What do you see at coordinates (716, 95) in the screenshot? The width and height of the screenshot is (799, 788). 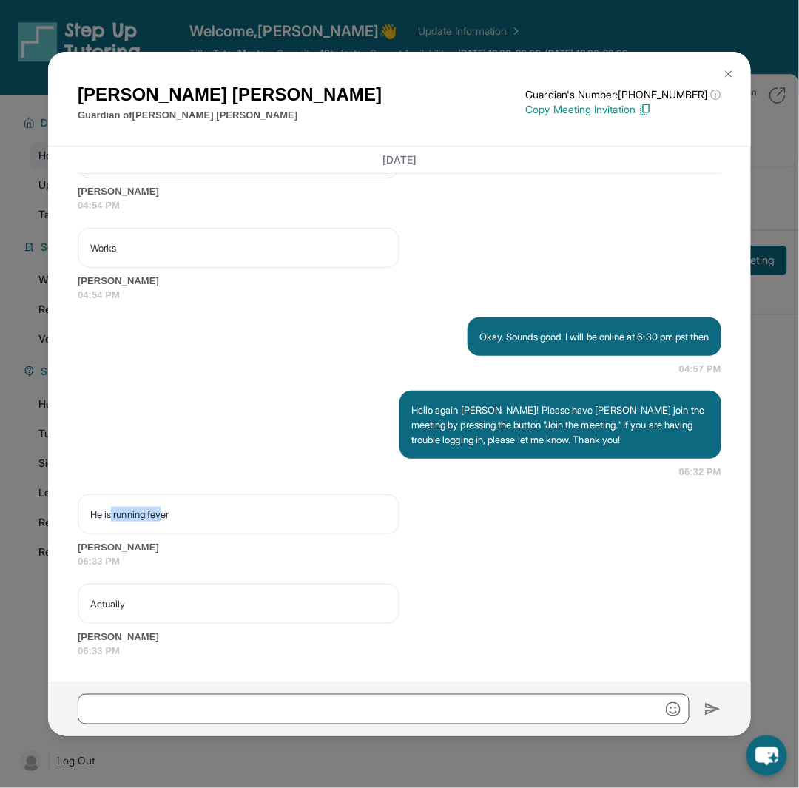 I see `span: ⓘ` at bounding box center [716, 95].